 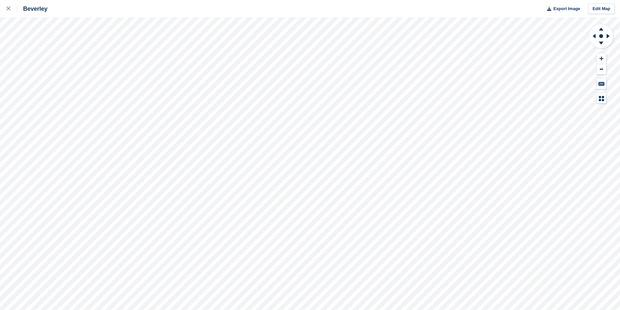 What do you see at coordinates (567, 9) in the screenshot?
I see `span: Export Image` at bounding box center [567, 9].